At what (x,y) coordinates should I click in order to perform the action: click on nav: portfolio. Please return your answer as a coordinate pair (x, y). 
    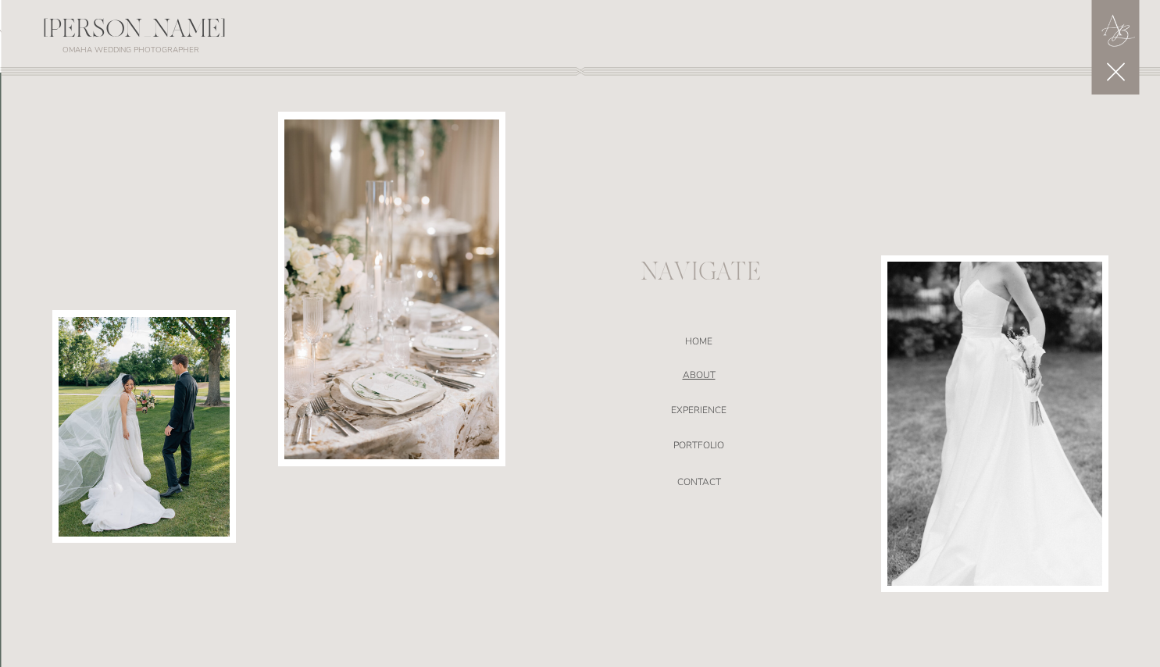
    Looking at the image, I should click on (699, 448).